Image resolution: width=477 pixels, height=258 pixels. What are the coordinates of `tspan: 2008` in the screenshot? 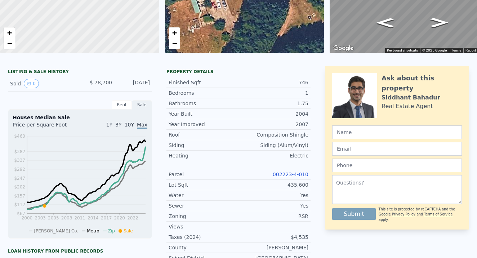 It's located at (67, 218).